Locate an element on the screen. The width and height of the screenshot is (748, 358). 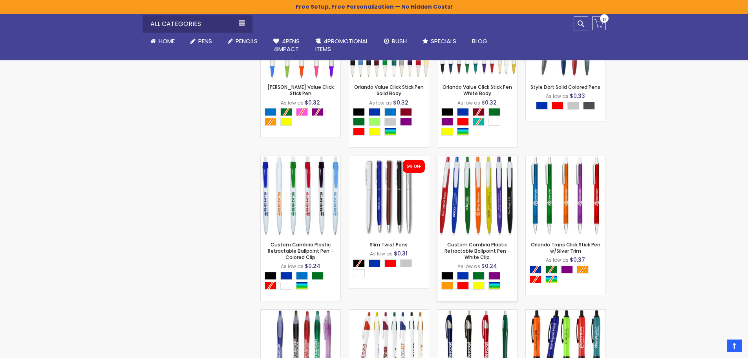
div: Green Light is located at coordinates (375, 122).